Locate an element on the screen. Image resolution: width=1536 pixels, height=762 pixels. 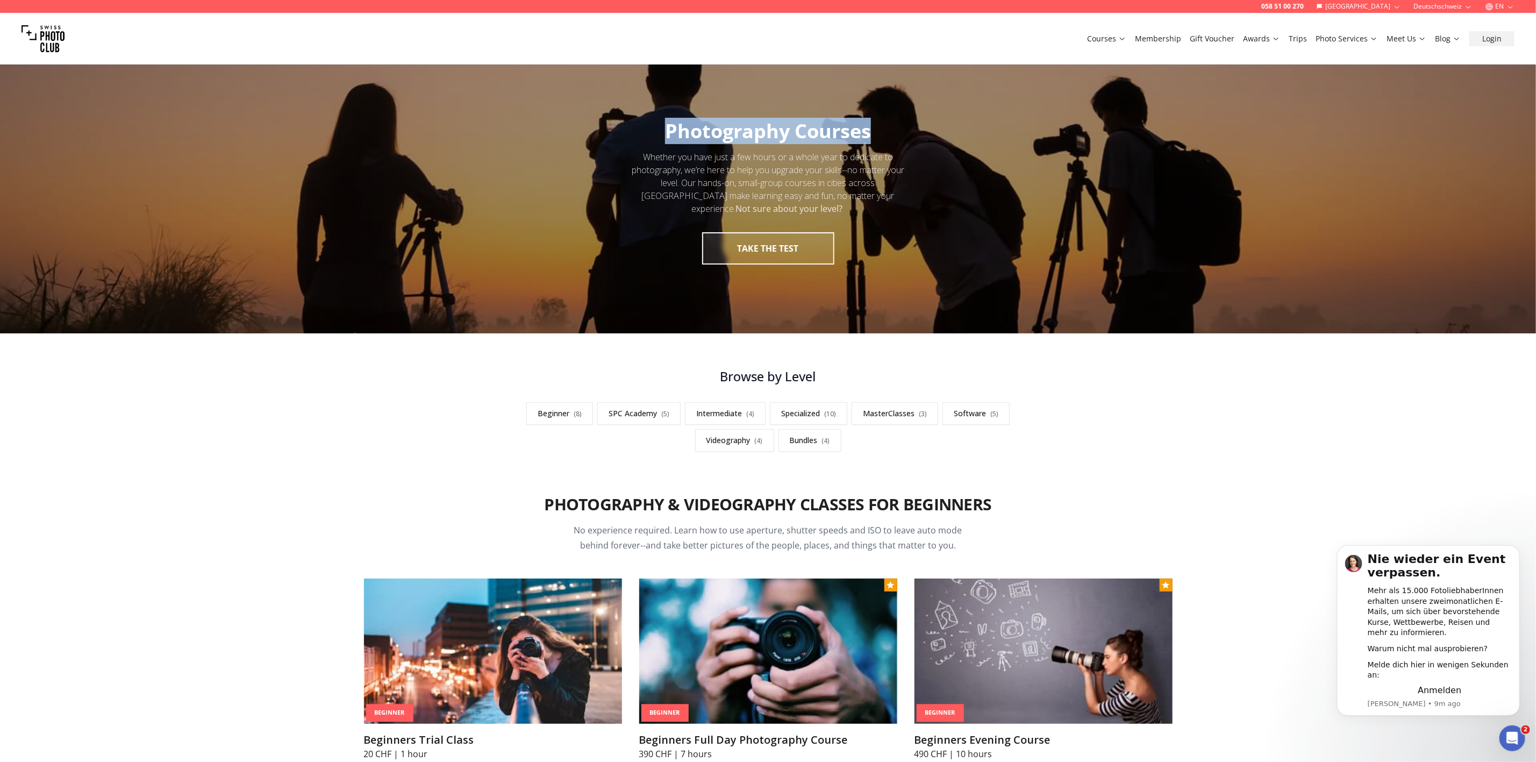
button: Courses is located at coordinates (1106, 39).